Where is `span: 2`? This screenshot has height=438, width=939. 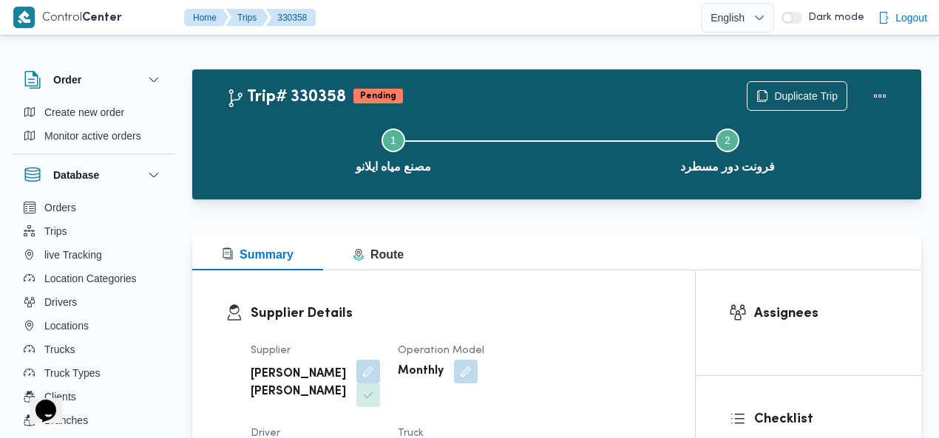
span: 2 is located at coordinates (727, 140).